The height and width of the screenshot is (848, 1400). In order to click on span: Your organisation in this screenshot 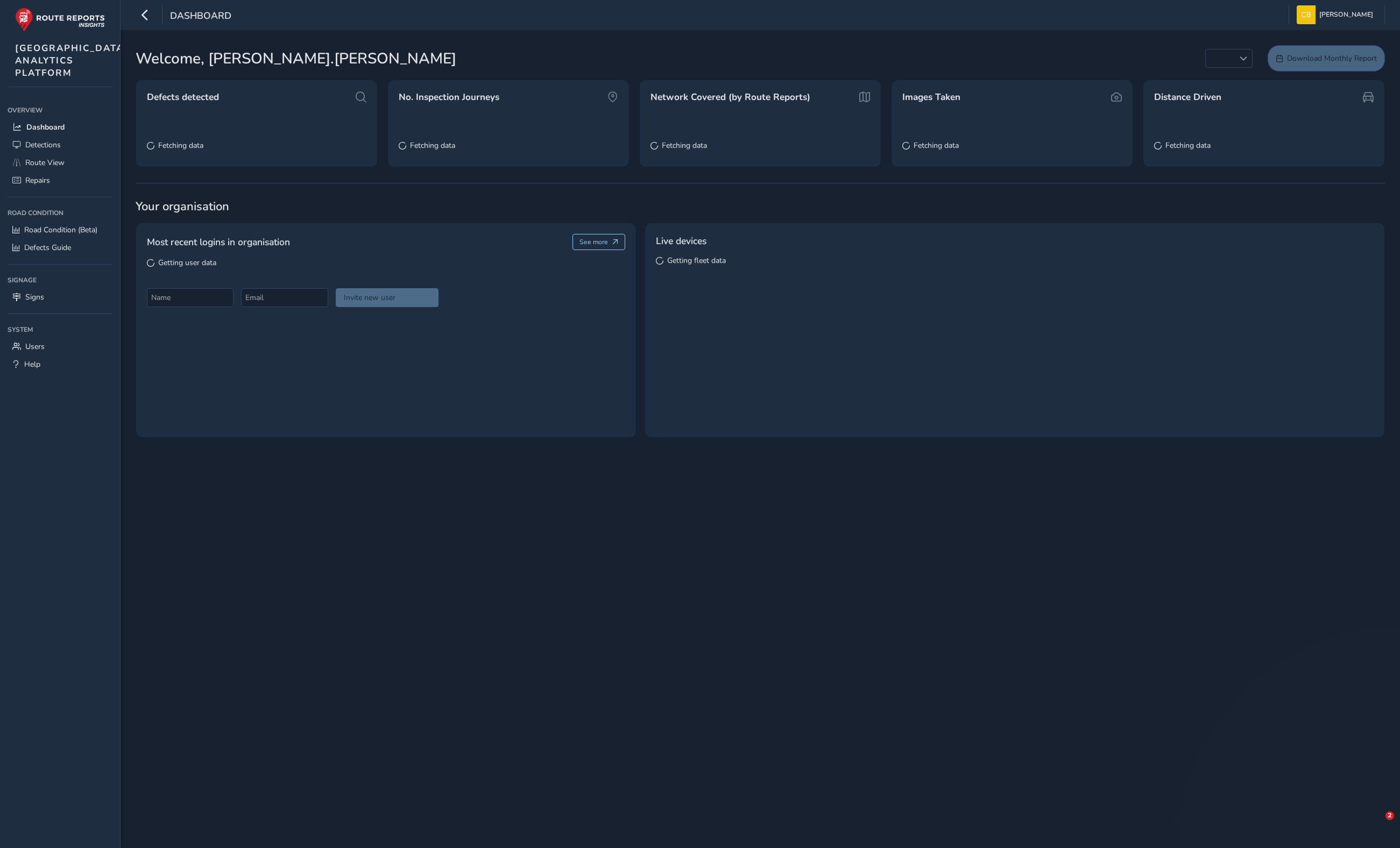, I will do `click(760, 207)`.